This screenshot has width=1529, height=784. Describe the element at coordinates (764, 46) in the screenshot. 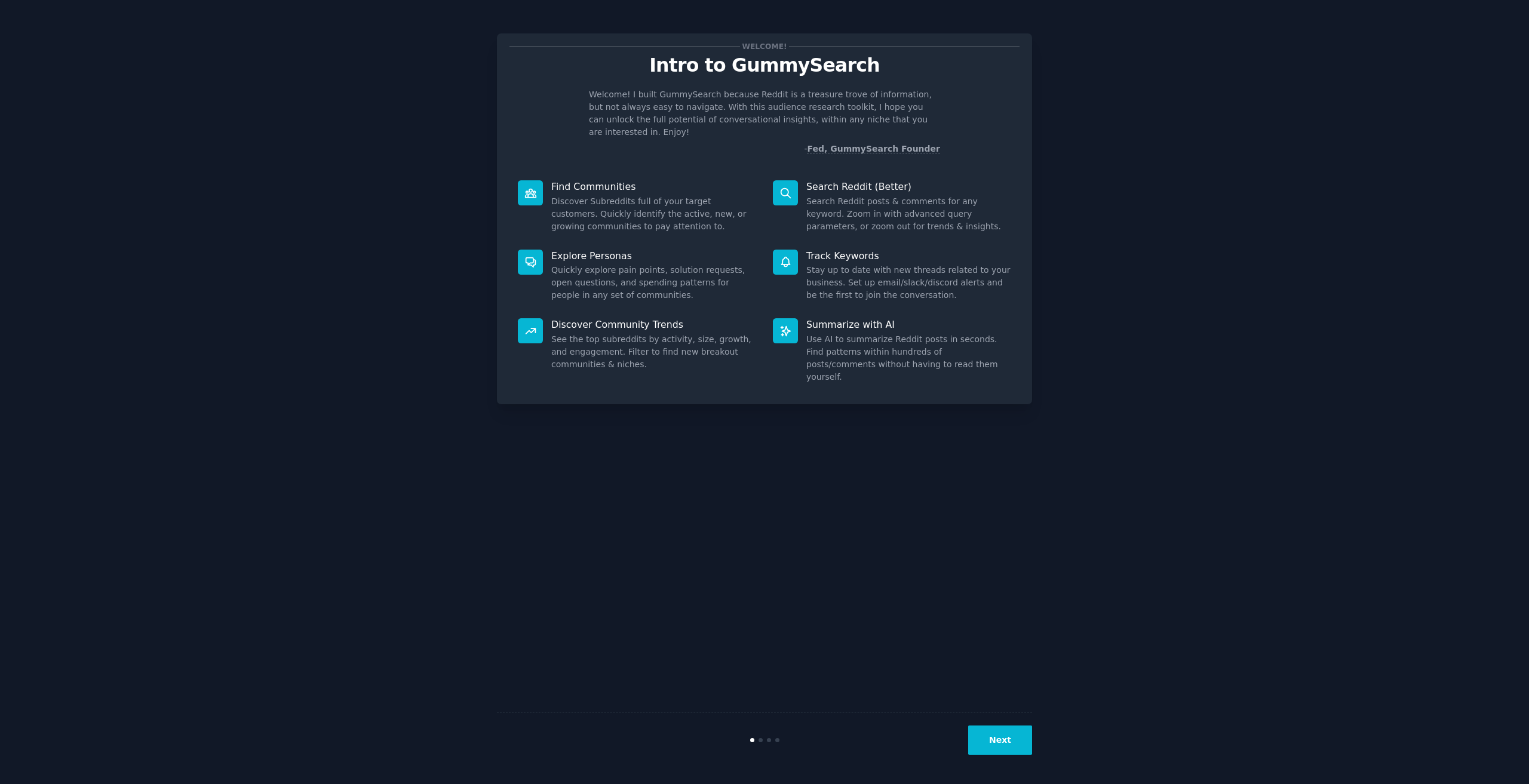

I see `span: Welcome!` at that location.